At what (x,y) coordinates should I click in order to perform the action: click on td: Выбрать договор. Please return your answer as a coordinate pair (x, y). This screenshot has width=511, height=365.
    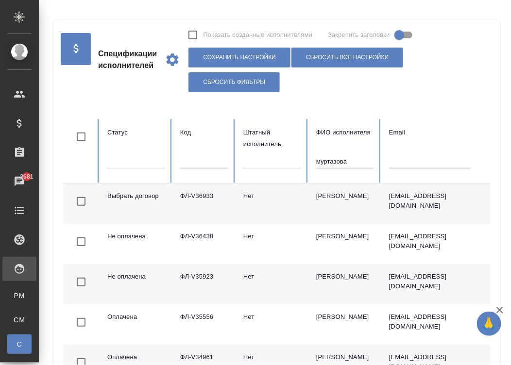
    Looking at the image, I should click on (136, 204).